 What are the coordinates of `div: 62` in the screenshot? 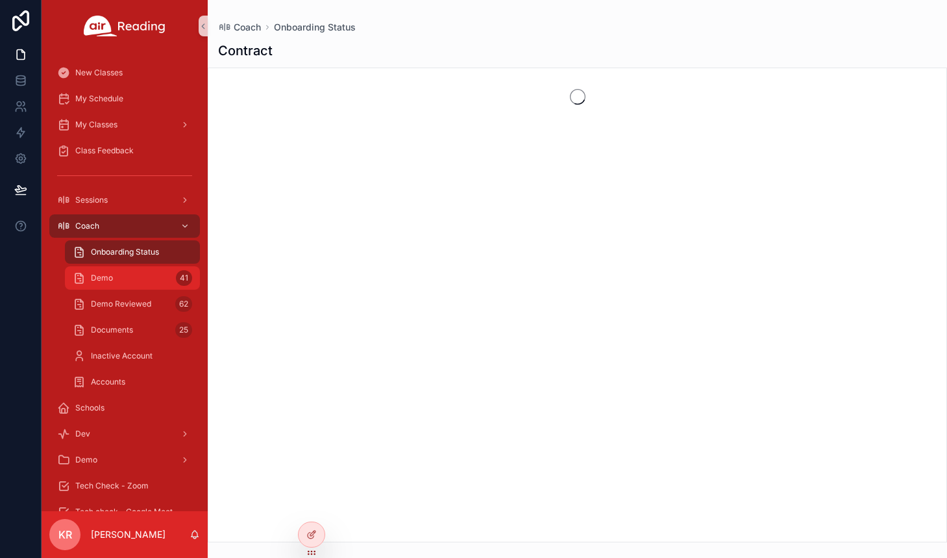 It's located at (184, 304).